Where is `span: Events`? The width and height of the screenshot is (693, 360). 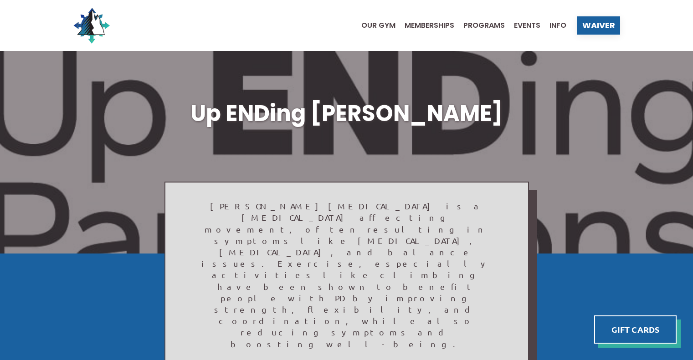 span: Events is located at coordinates (527, 26).